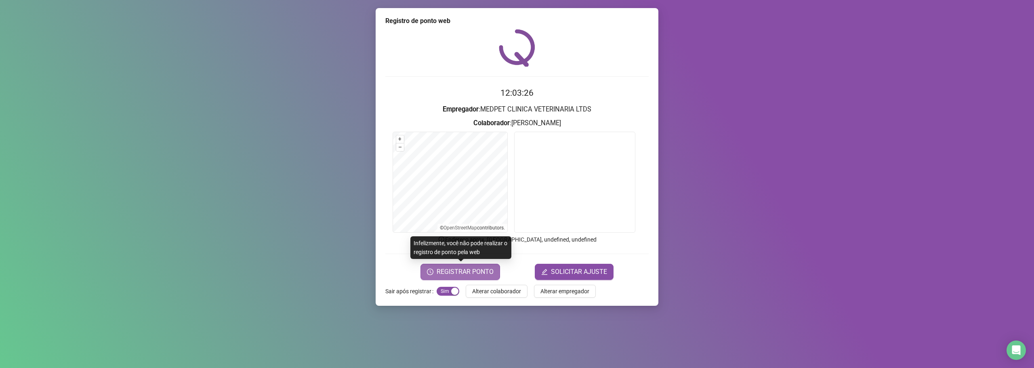 This screenshot has height=368, width=1034. What do you see at coordinates (579, 272) in the screenshot?
I see `span: SOLICITAR AJUSTE` at bounding box center [579, 272].